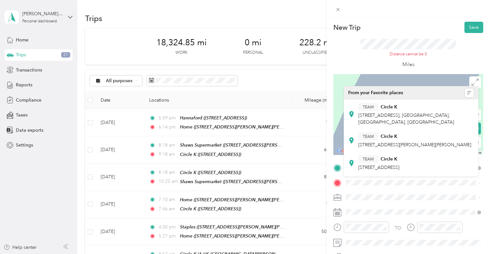 This screenshot has height=254, width=490. Describe the element at coordinates (398, 228) in the screenshot. I see `div: TO` at that location.